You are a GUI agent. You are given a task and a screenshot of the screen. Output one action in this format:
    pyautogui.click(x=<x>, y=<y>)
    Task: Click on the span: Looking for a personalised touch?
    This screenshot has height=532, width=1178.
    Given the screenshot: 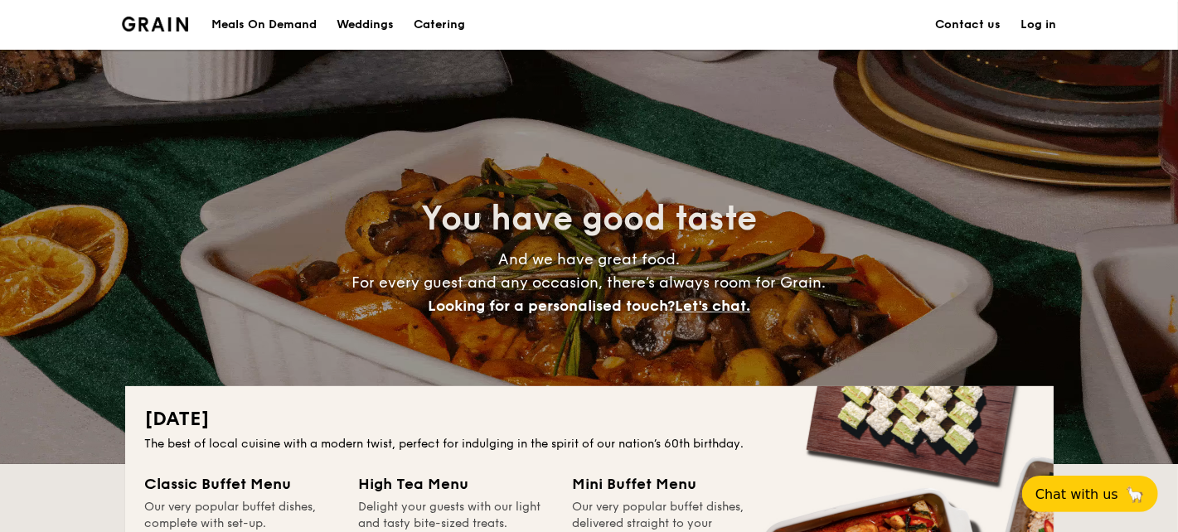 What is the action you would take?
    pyautogui.click(x=551, y=306)
    